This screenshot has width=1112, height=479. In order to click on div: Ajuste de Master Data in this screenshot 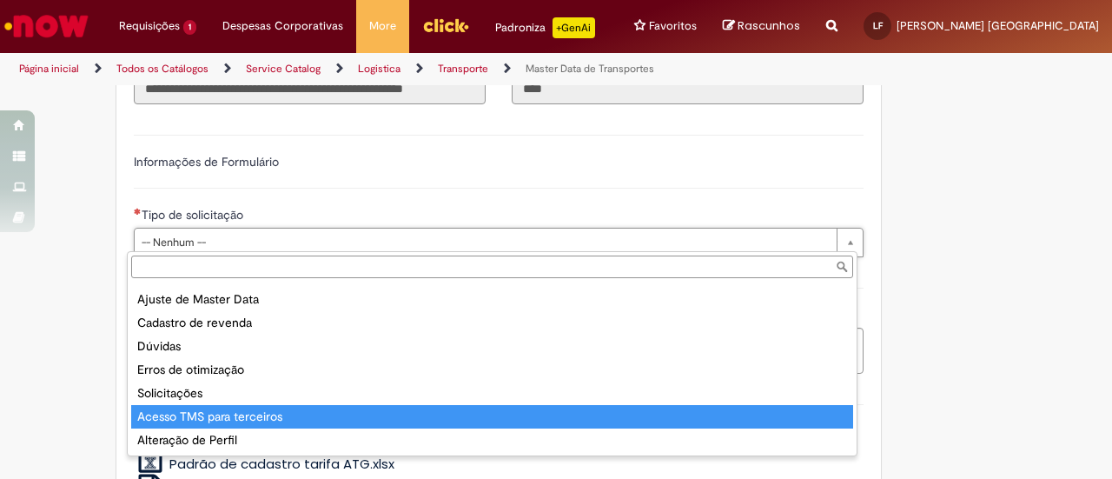, I will do `click(492, 299)`.